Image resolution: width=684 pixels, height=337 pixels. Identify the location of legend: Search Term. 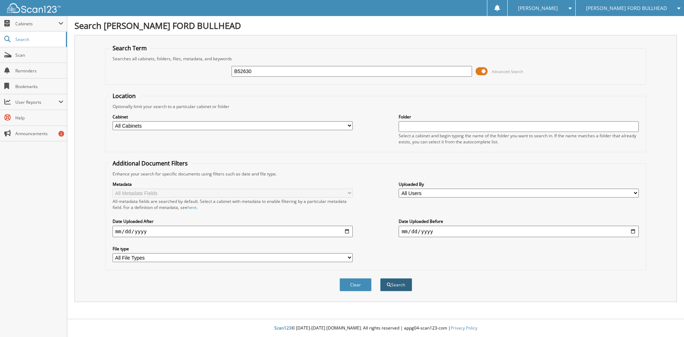
(130, 48).